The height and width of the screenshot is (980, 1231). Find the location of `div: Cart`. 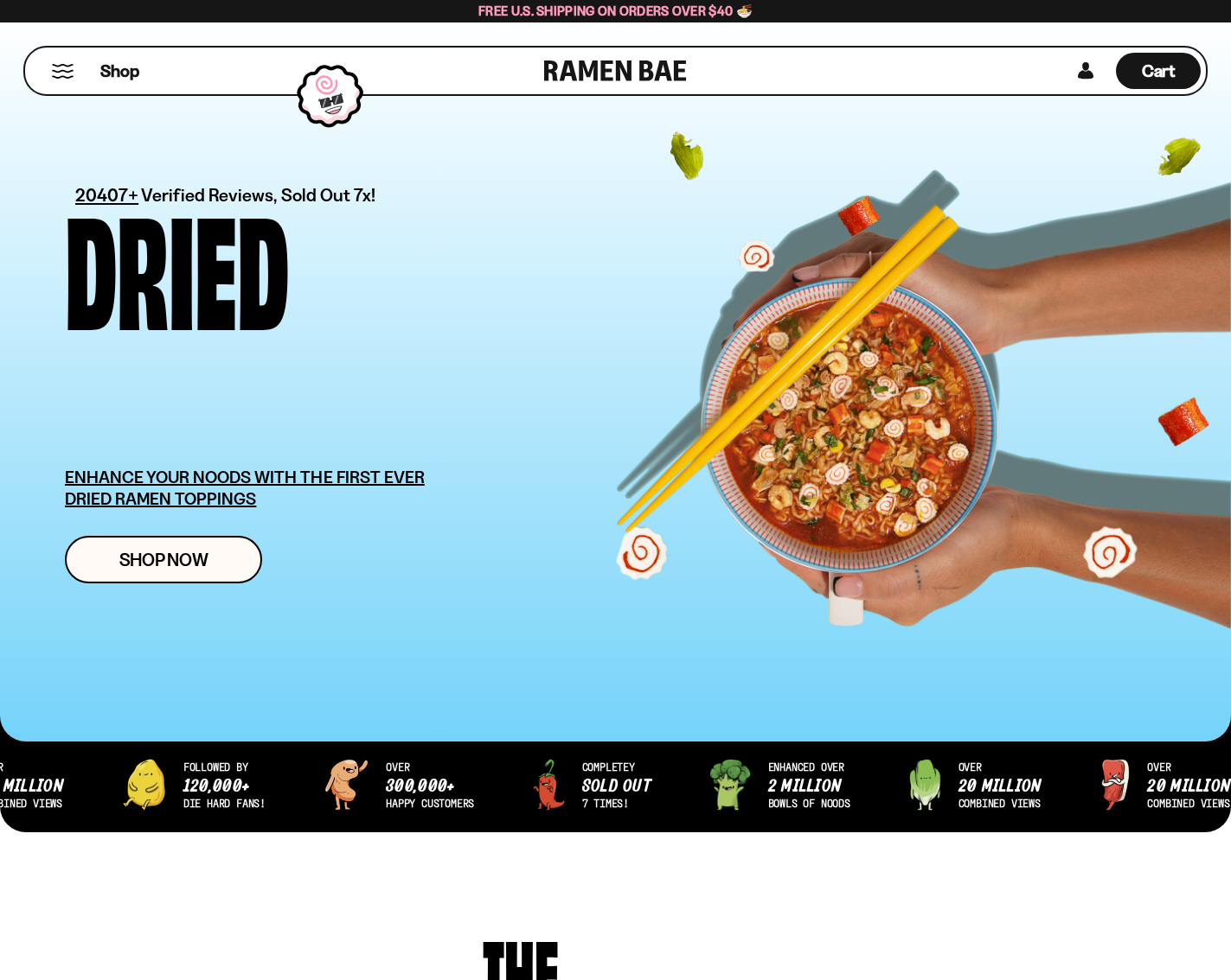

div: Cart is located at coordinates (1158, 71).